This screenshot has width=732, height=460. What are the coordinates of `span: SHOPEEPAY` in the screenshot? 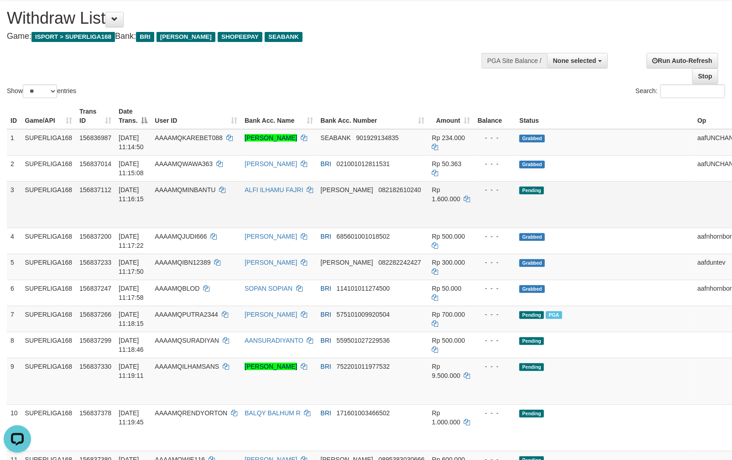 It's located at (240, 37).